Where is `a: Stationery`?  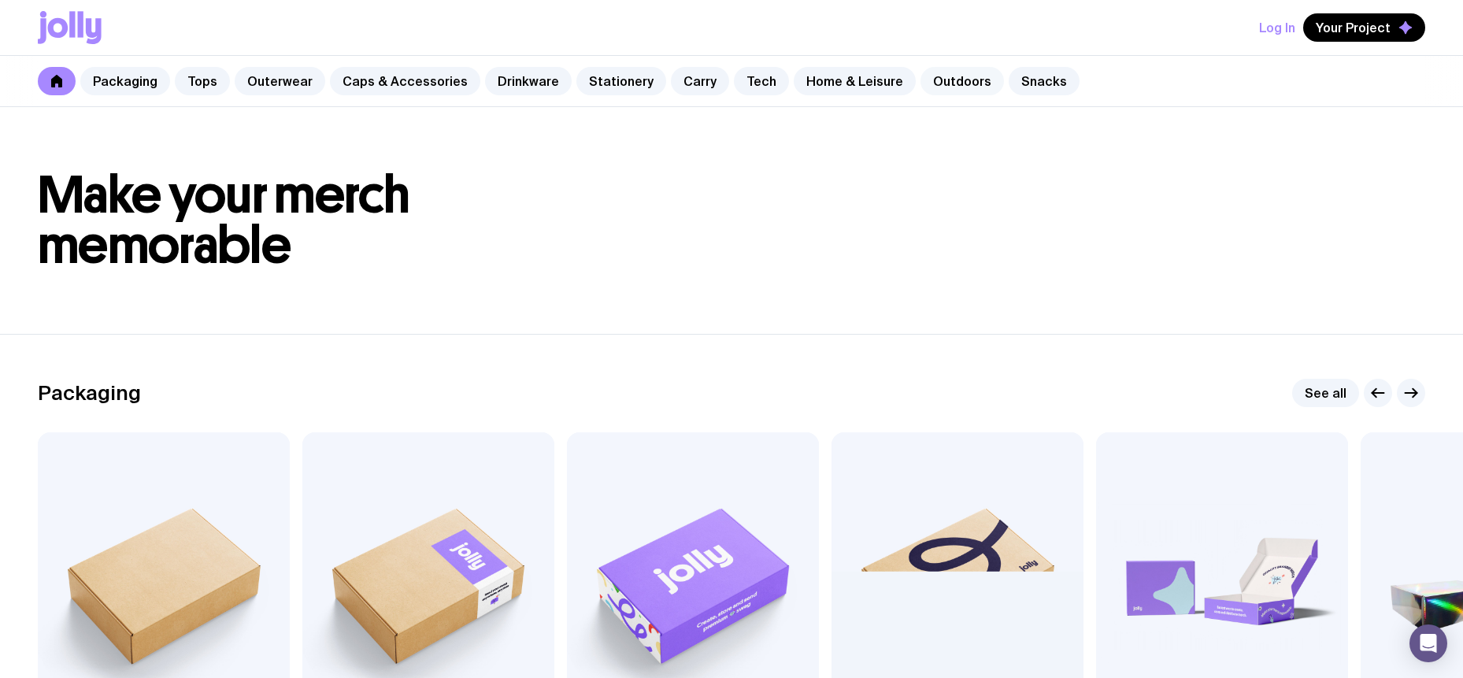
a: Stationery is located at coordinates (621, 81).